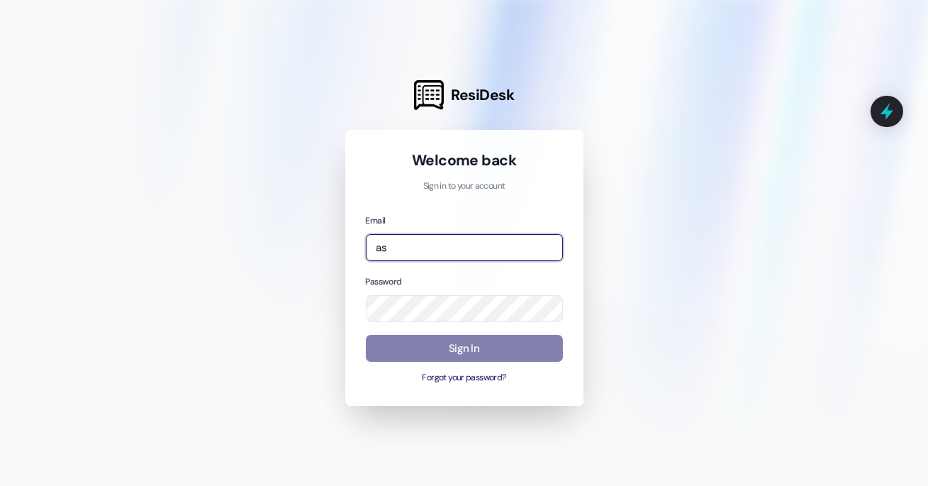 The image size is (928, 486). I want to click on button: Sign In, so click(465, 348).